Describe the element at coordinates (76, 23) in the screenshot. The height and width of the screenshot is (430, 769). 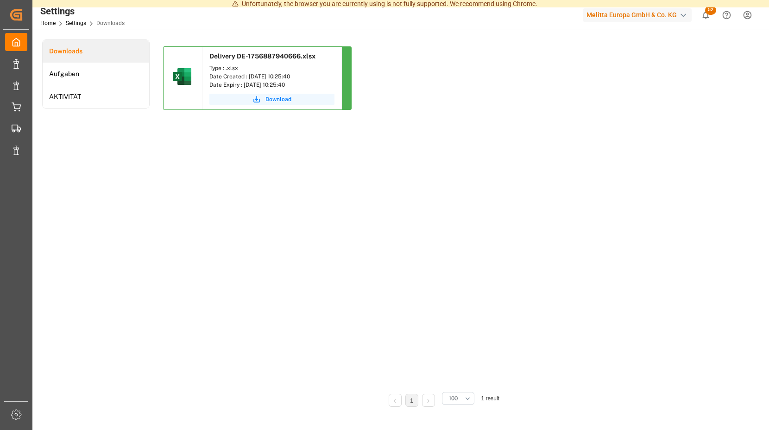
I see `a: Settings` at that location.